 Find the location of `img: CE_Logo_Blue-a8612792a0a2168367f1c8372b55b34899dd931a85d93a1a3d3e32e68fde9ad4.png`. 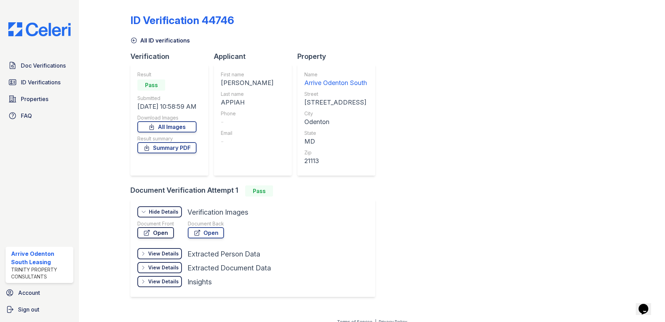

img: CE_Logo_Blue-a8612792a0a2168367f1c8372b55b34899dd931a85d93a1a3d3e32e68fde9ad4.png is located at coordinates (39, 29).